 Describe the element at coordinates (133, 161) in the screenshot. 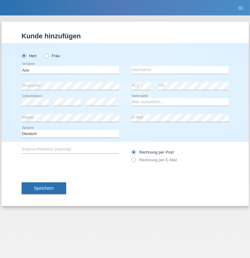

I see `input: Rechnung per E-Mail` at that location.